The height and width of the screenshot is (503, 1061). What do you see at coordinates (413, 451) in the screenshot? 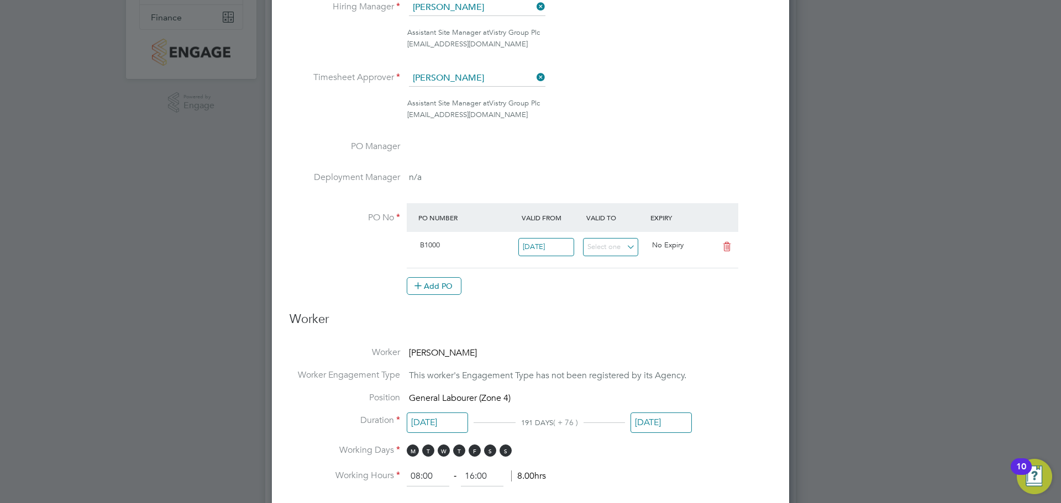
I see `span: M` at bounding box center [413, 451].